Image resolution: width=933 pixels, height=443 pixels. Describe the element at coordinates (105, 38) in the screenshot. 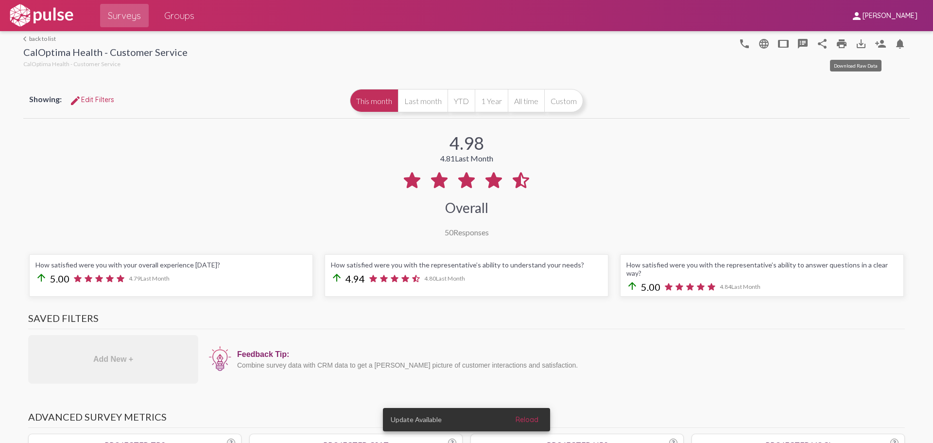

I see `a: back to list` at that location.